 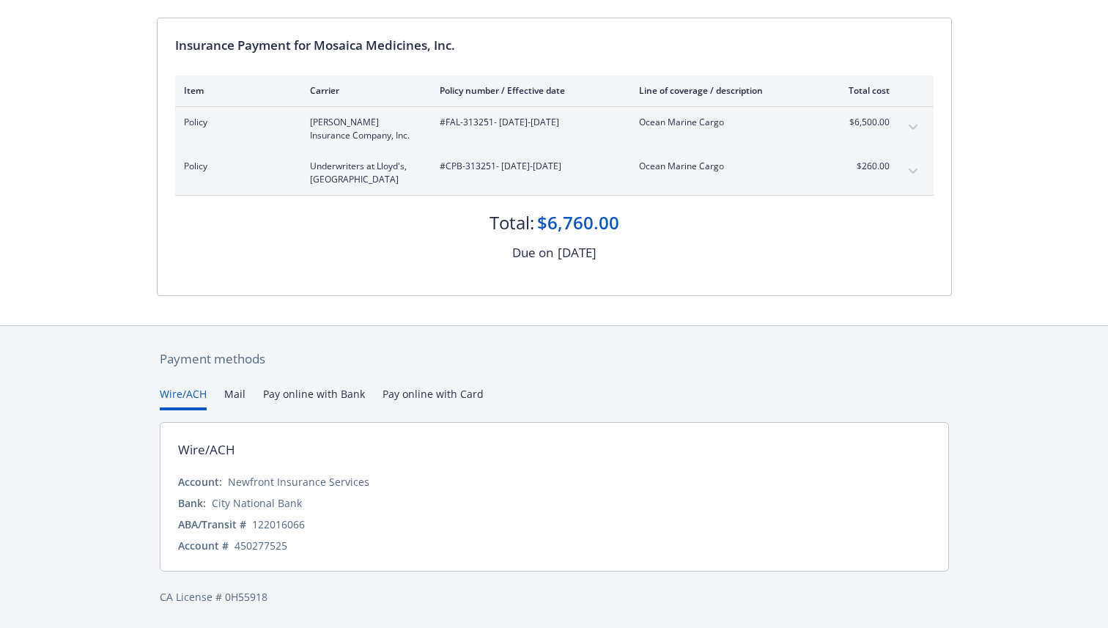 What do you see at coordinates (554, 596) in the screenshot?
I see `div: CA License # 0H55918` at bounding box center [554, 596].